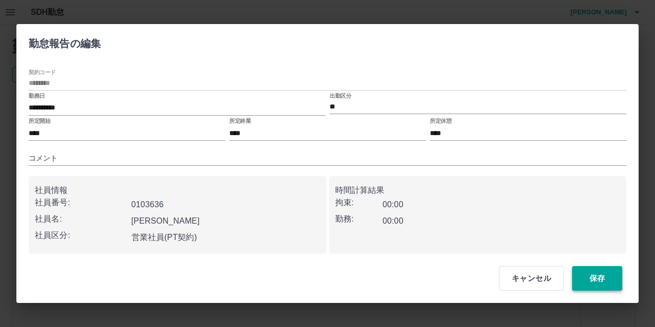 The width and height of the screenshot is (655, 327). What do you see at coordinates (164, 237) in the screenshot?
I see `b: 営業社員(PT契約)` at bounding box center [164, 237].